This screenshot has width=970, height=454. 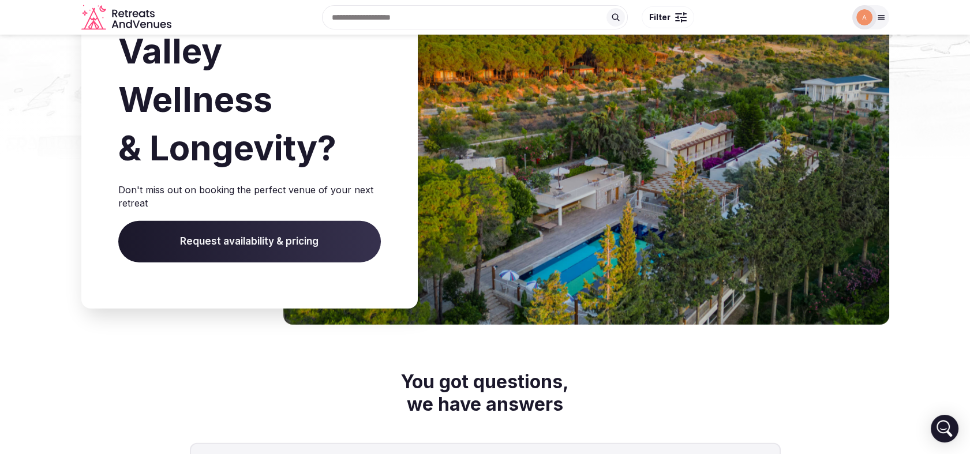 What do you see at coordinates (864, 17) in the screenshot?
I see `img: alican.emir` at bounding box center [864, 17].